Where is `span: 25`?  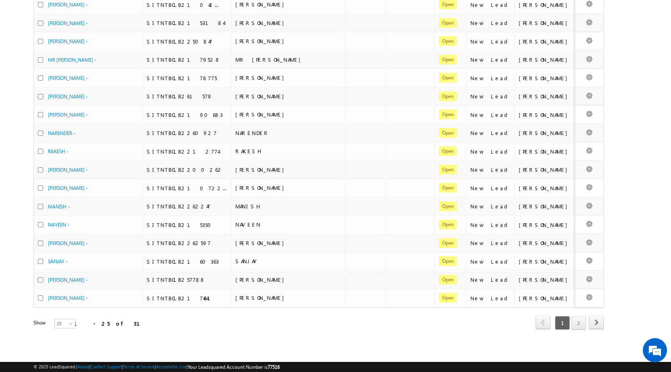 span: 25 is located at coordinates (65, 324).